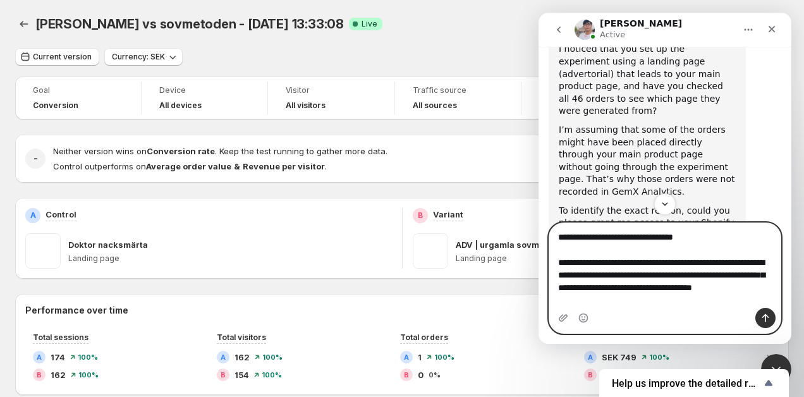 The height and width of the screenshot is (397, 804). I want to click on button: Send a message…, so click(227, 305).